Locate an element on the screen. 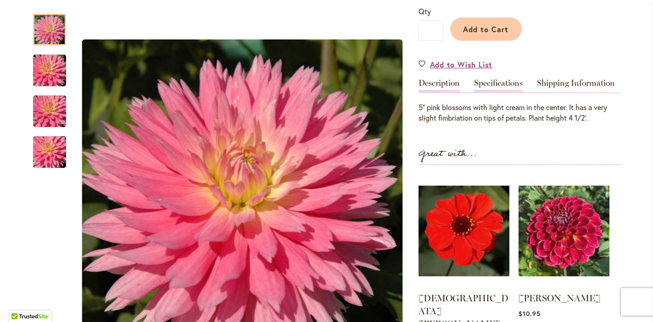 Image resolution: width=653 pixels, height=322 pixels. a: Specifications is located at coordinates (499, 85).